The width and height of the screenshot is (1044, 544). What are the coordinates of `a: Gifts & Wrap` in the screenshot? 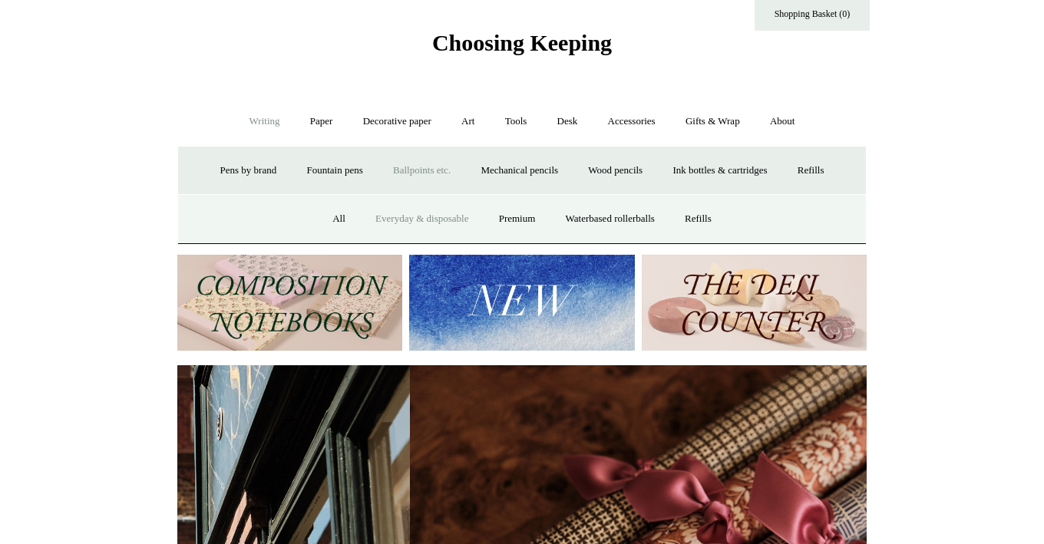 It's located at (713, 121).